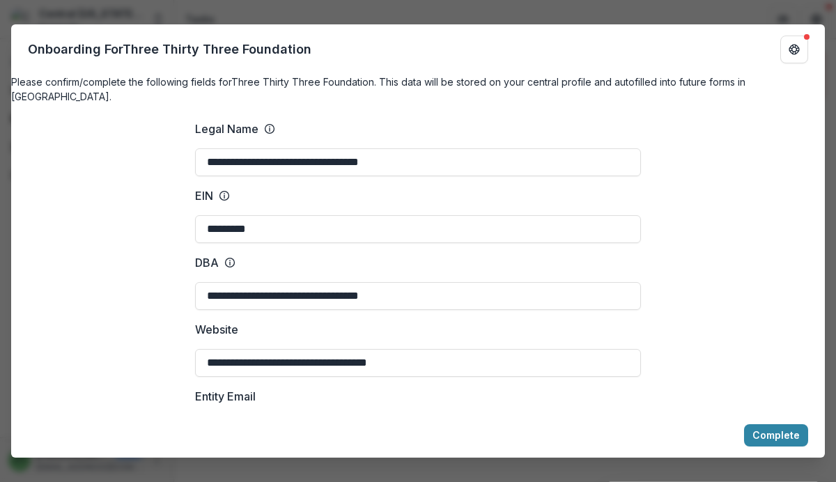 This screenshot has height=482, width=836. What do you see at coordinates (207, 263) in the screenshot?
I see `p: DBA` at bounding box center [207, 263].